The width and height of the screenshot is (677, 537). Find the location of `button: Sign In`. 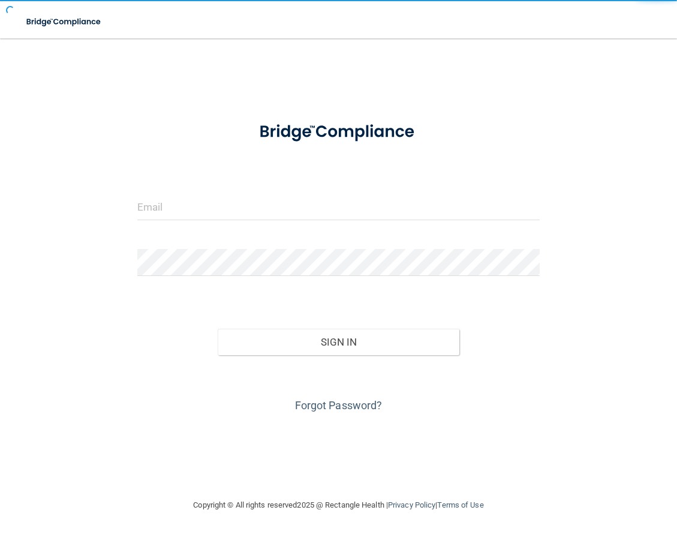

button: Sign In is located at coordinates (338, 342).